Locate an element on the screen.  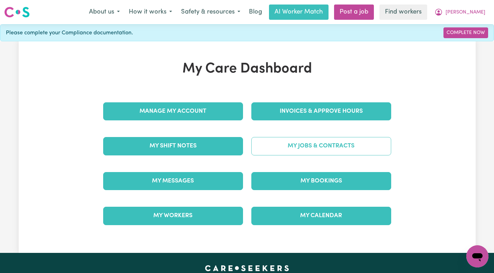
a: My Workers is located at coordinates (173, 215).